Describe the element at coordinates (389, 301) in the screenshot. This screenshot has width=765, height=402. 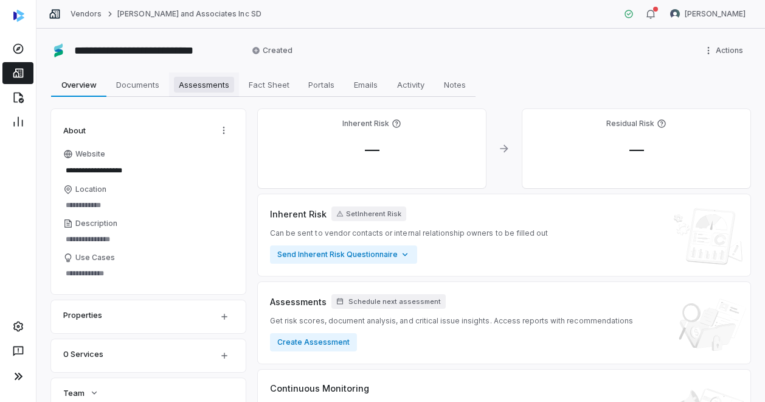
I see `button: Schedule next assessment` at that location.